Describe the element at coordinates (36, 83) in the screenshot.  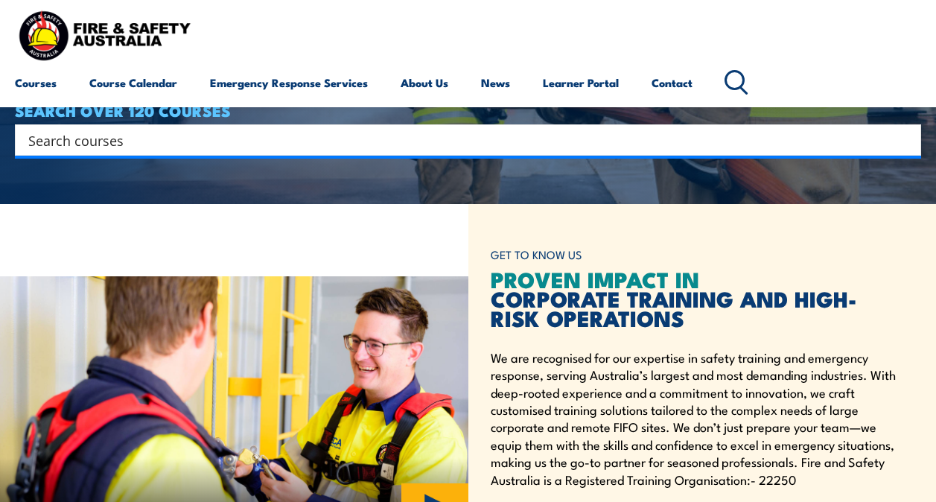
I see `a: Courses` at that location.